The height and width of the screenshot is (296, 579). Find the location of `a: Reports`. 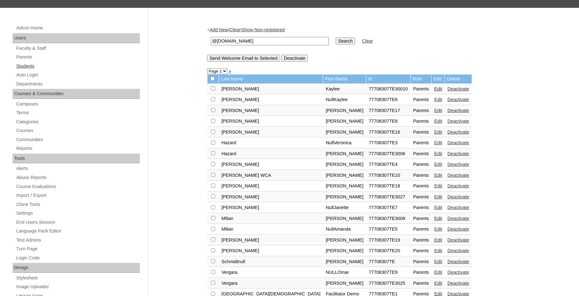

a: Reports is located at coordinates (78, 148).